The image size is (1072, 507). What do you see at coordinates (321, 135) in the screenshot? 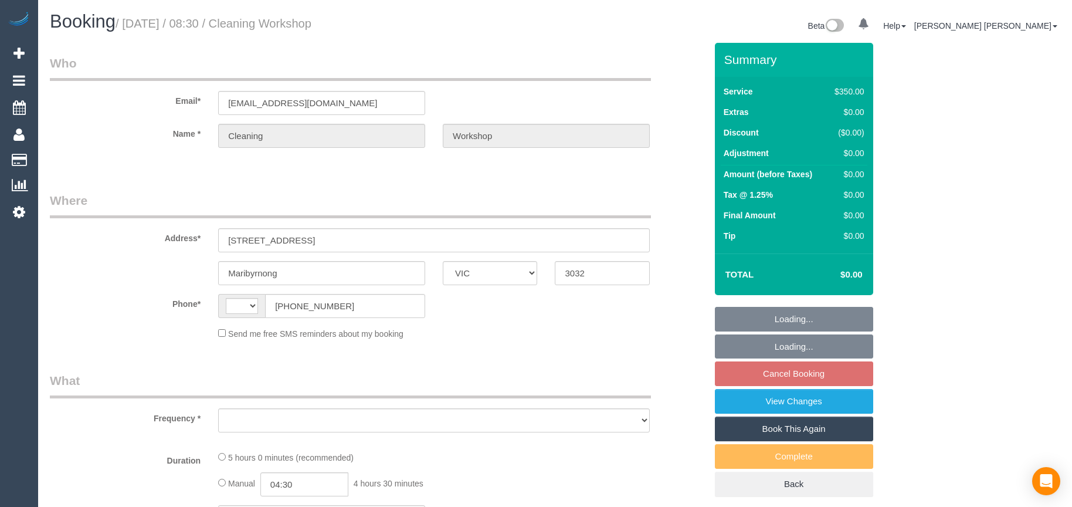
I see `input: First Name*` at bounding box center [321, 135].